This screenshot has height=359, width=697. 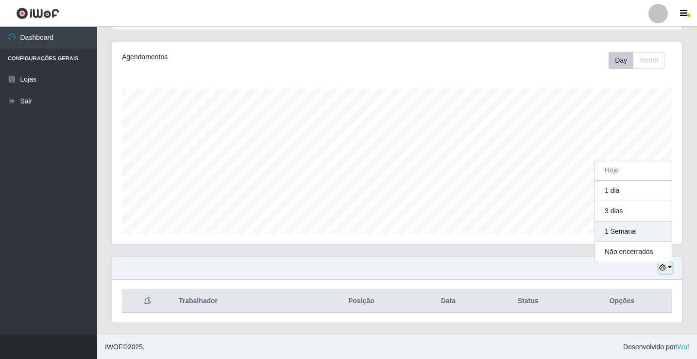 I want to click on button: 1 dia, so click(x=634, y=191).